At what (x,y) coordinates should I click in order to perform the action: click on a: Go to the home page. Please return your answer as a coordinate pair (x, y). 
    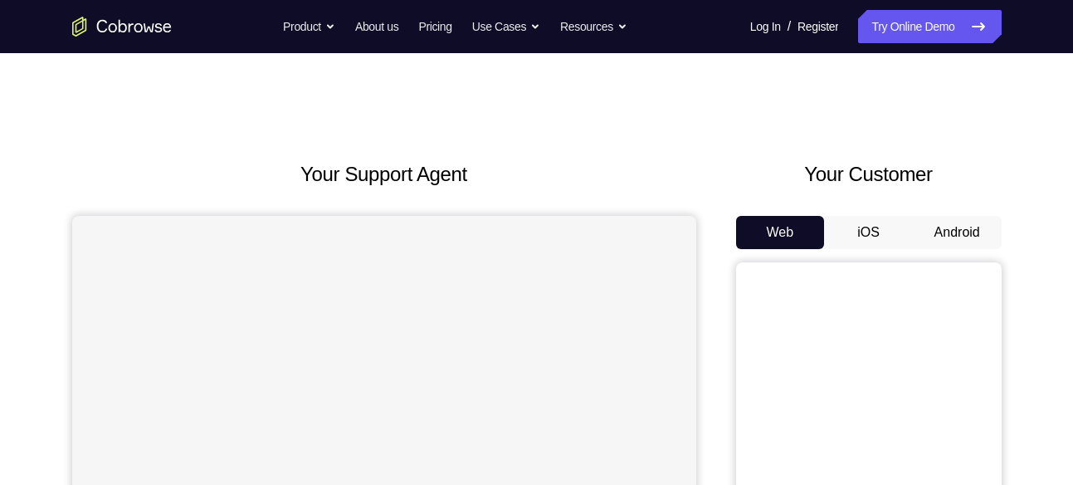
    Looking at the image, I should click on (122, 27).